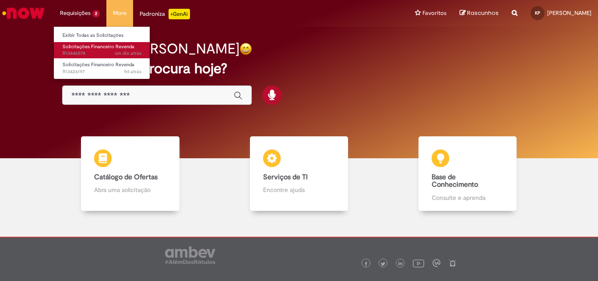 The width and height of the screenshot is (598, 281). What do you see at coordinates (436, 263) in the screenshot?
I see `img: logo_footer_workplace.png` at bounding box center [436, 263].